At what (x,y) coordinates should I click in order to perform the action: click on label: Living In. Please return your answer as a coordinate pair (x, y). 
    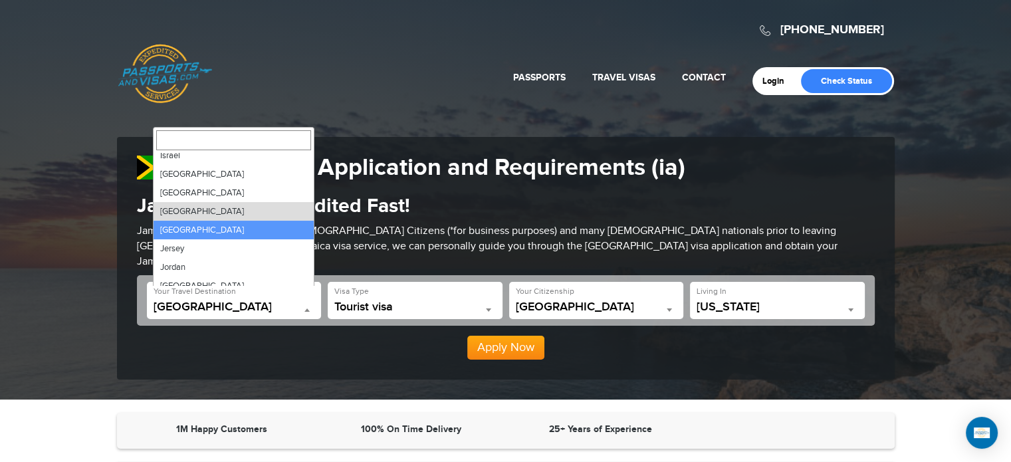
    Looking at the image, I should click on (711, 291).